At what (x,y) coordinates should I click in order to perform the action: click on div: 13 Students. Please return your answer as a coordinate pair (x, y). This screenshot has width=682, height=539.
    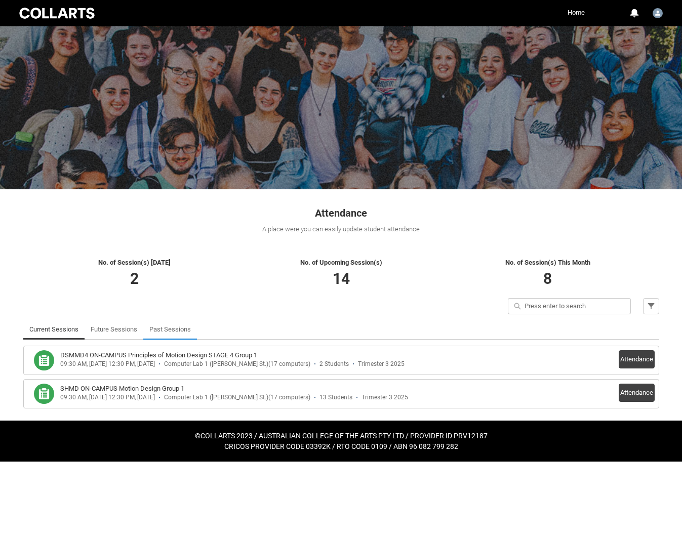
    Looking at the image, I should click on (336, 398).